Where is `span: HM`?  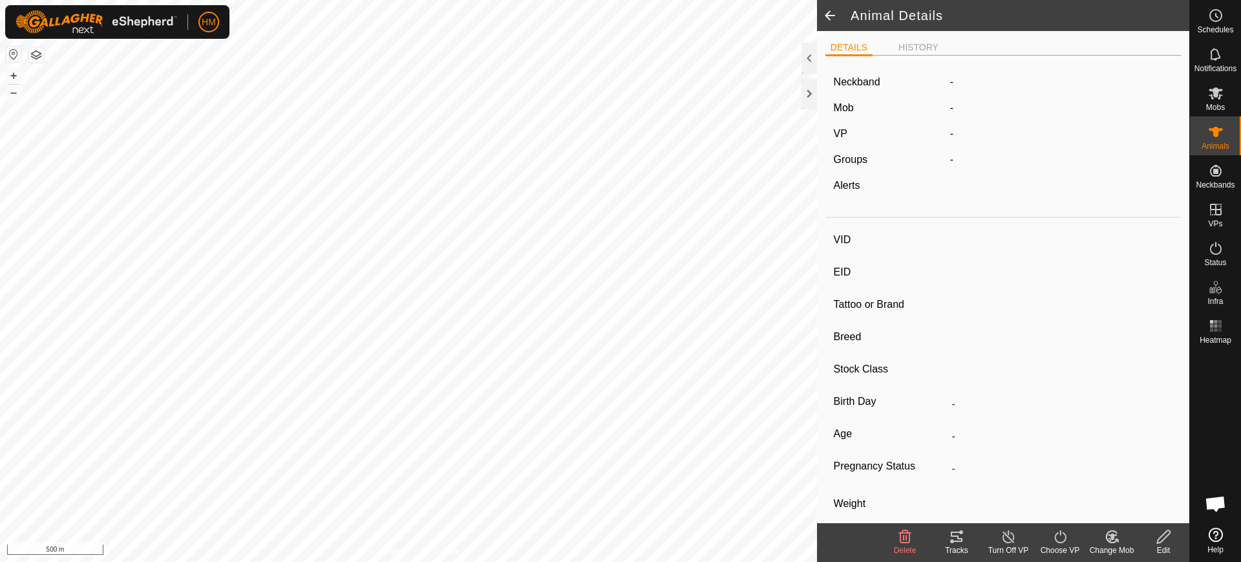 span: HM is located at coordinates (209, 22).